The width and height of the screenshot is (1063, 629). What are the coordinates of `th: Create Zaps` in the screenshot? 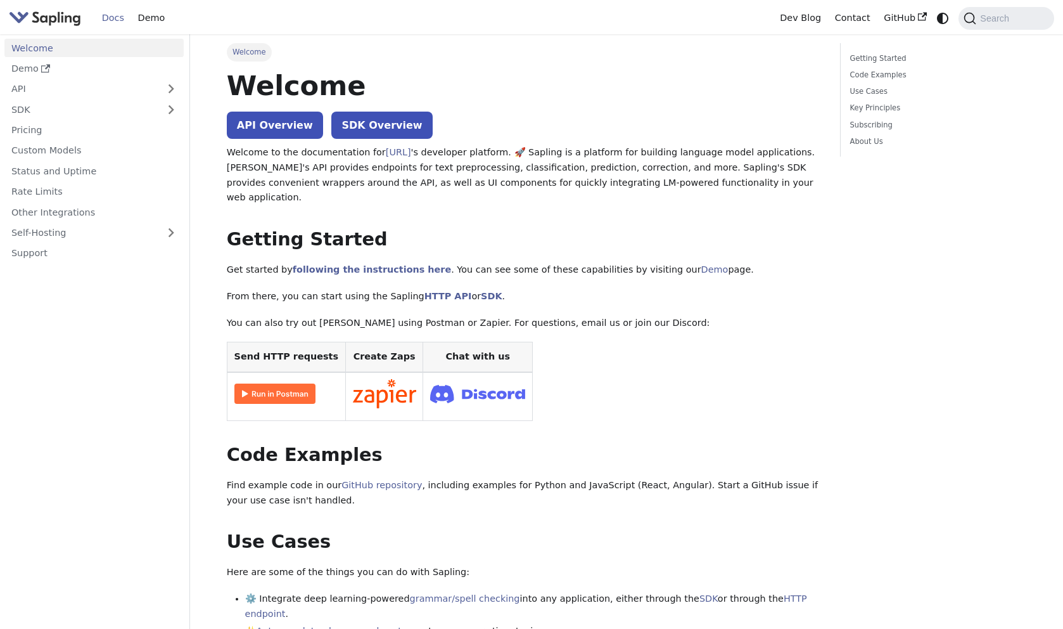 It's located at (384, 357).